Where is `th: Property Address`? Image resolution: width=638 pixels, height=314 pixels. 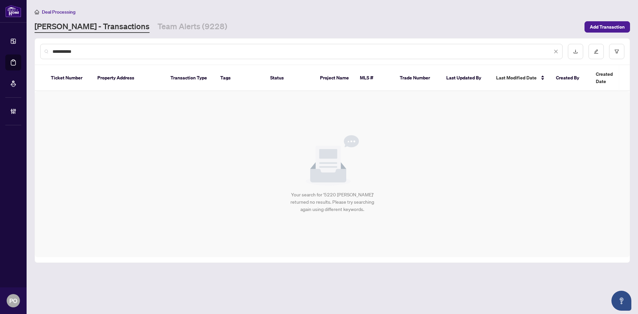
th: Property Address is located at coordinates (129, 78).